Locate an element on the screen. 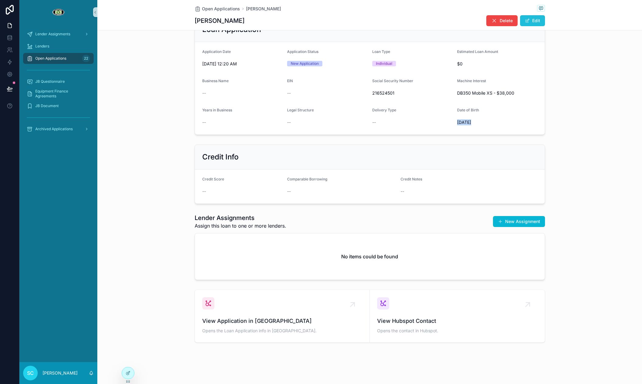  span: Comparable Borrowing is located at coordinates (307, 179).